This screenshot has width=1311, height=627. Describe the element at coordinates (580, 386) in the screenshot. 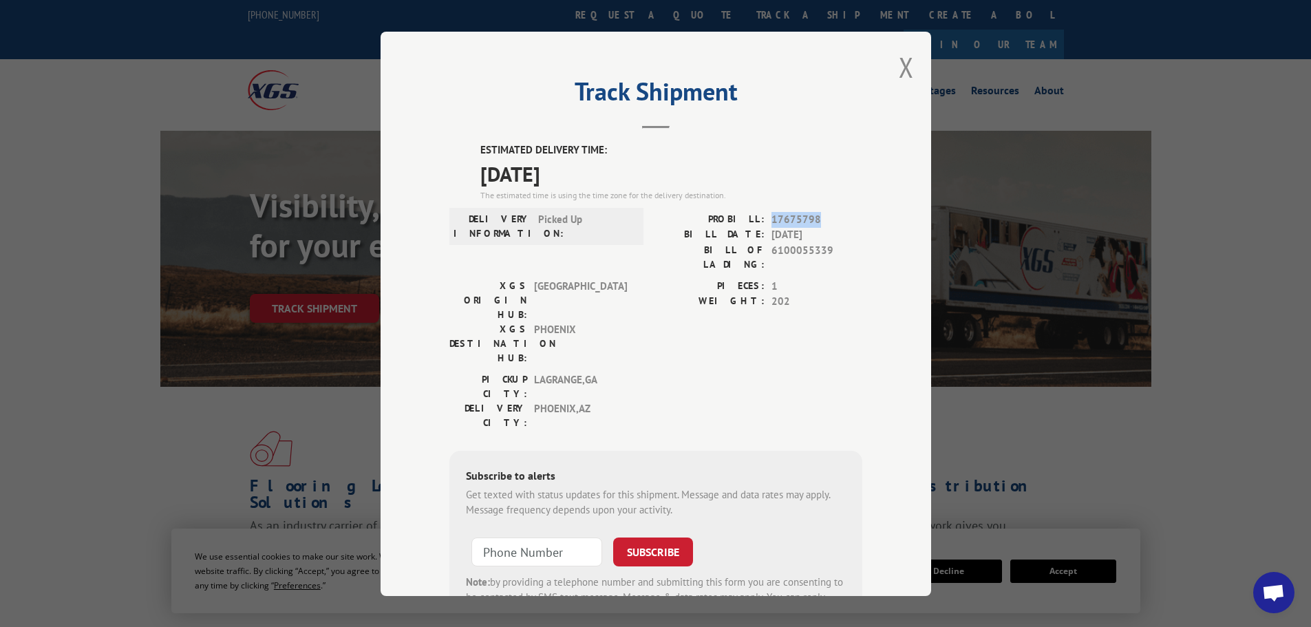

I see `span: LAGRANGE , GA` at that location.